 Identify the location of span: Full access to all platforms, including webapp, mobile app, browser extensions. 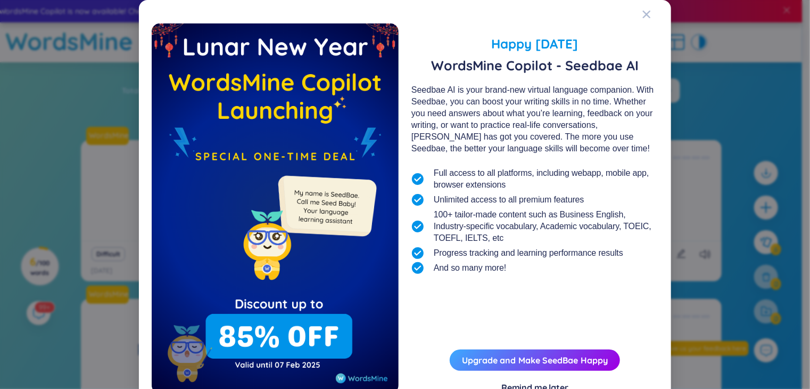
(546, 179).